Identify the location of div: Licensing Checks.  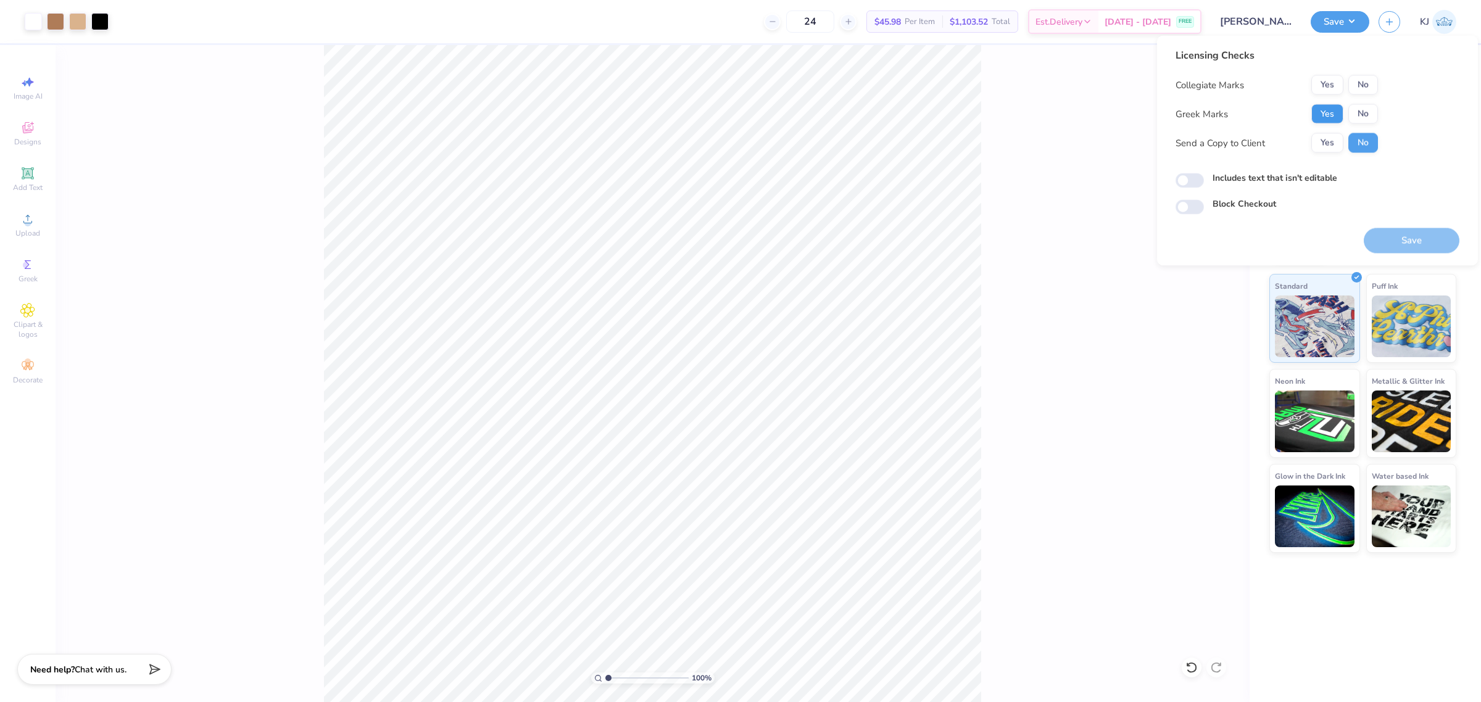
(1277, 56).